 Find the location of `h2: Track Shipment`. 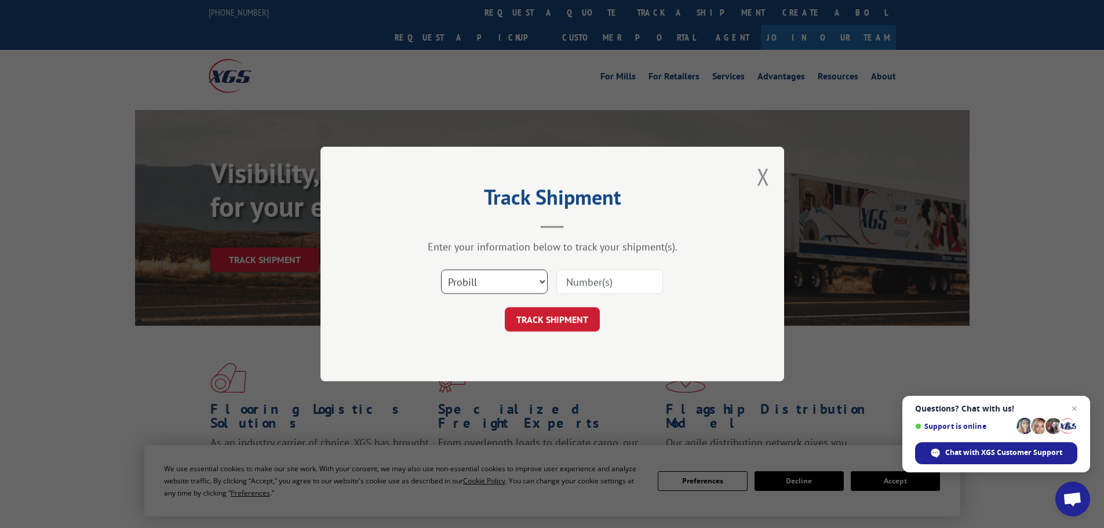

h2: Track Shipment is located at coordinates (552, 200).